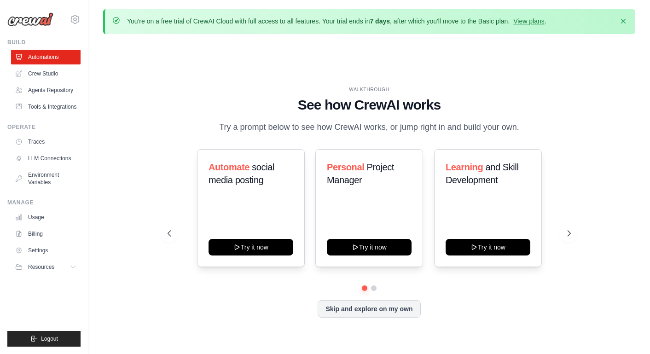 The width and height of the screenshot is (650, 354). Describe the element at coordinates (46, 267) in the screenshot. I see `button: Resources` at that location.